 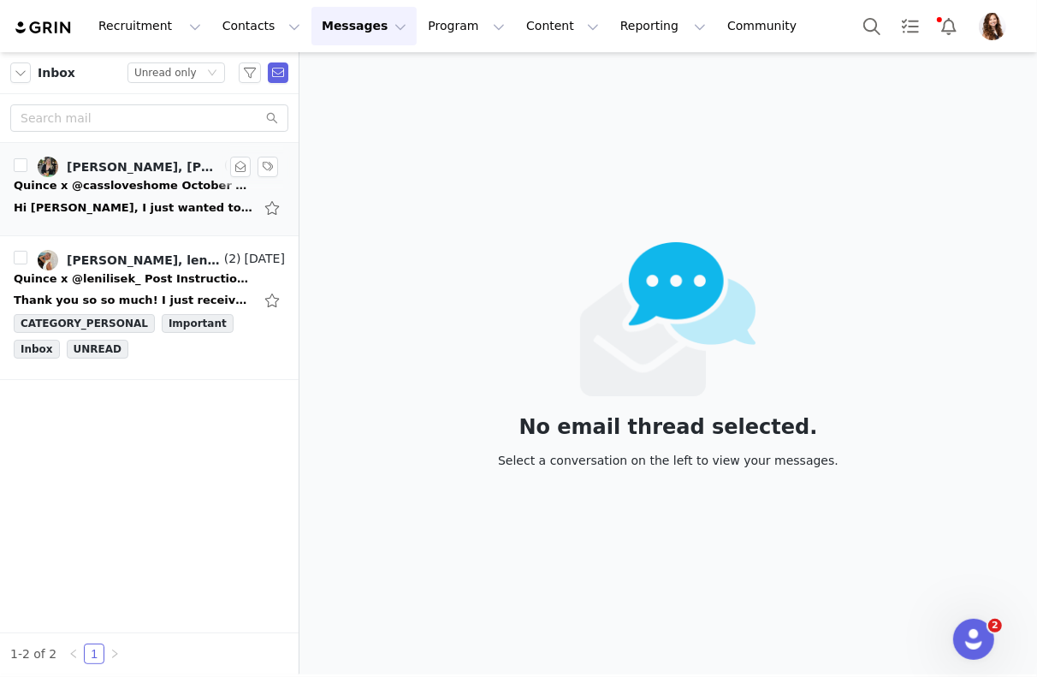 I want to click on span: Send Email, so click(x=278, y=73).